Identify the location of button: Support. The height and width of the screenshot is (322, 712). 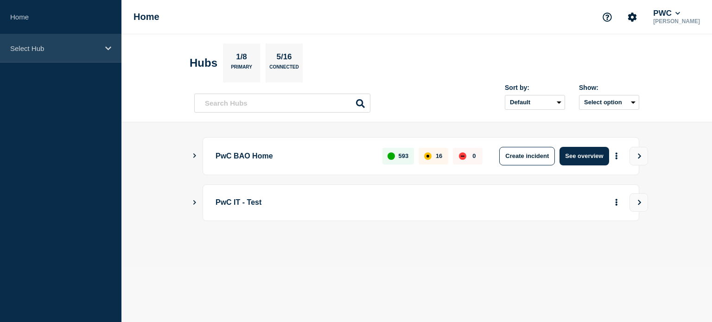
(607, 17).